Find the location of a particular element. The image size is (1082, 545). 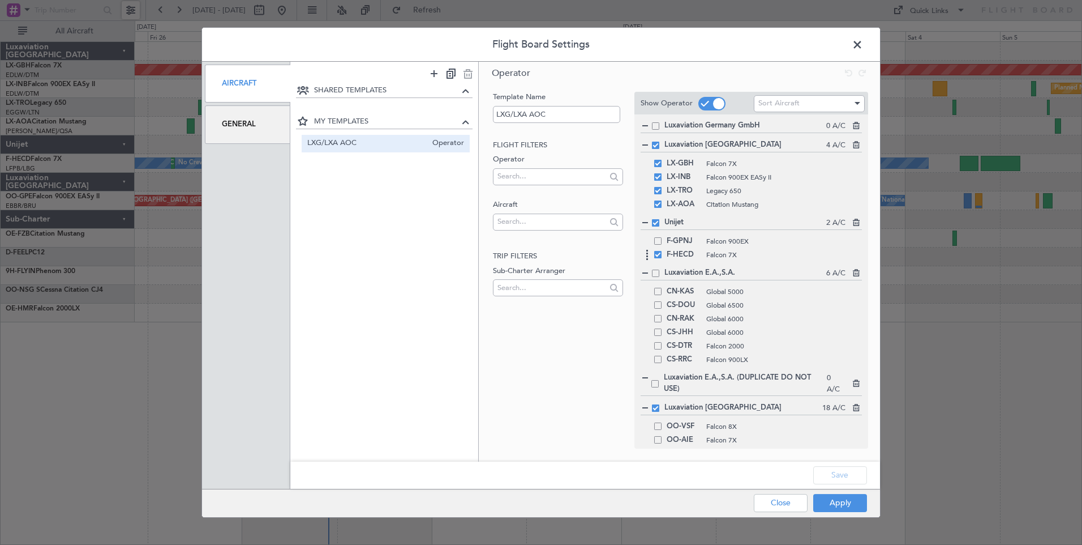

span: Sort Aircraft is located at coordinates (779, 103).